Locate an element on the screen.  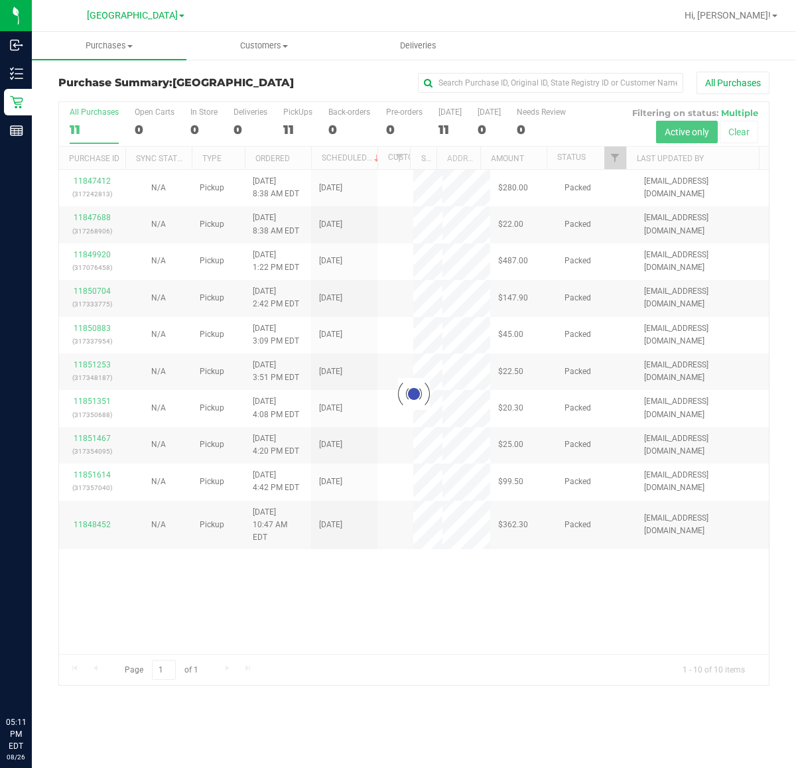
p: 05:11 PM EDT is located at coordinates (16, 734).